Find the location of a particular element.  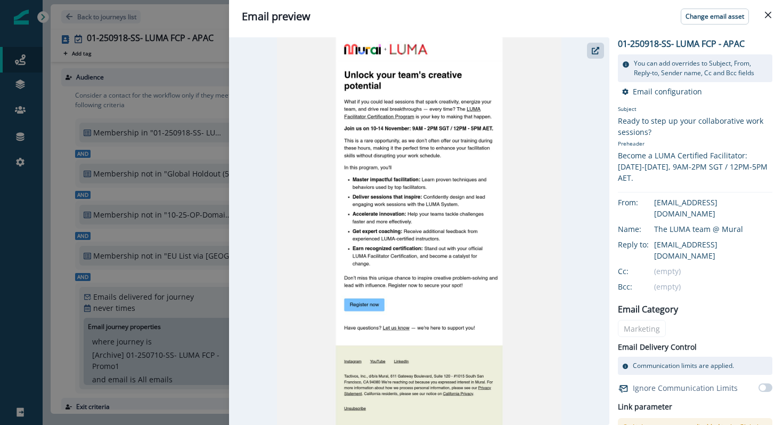

p: Subject is located at coordinates (696, 110).